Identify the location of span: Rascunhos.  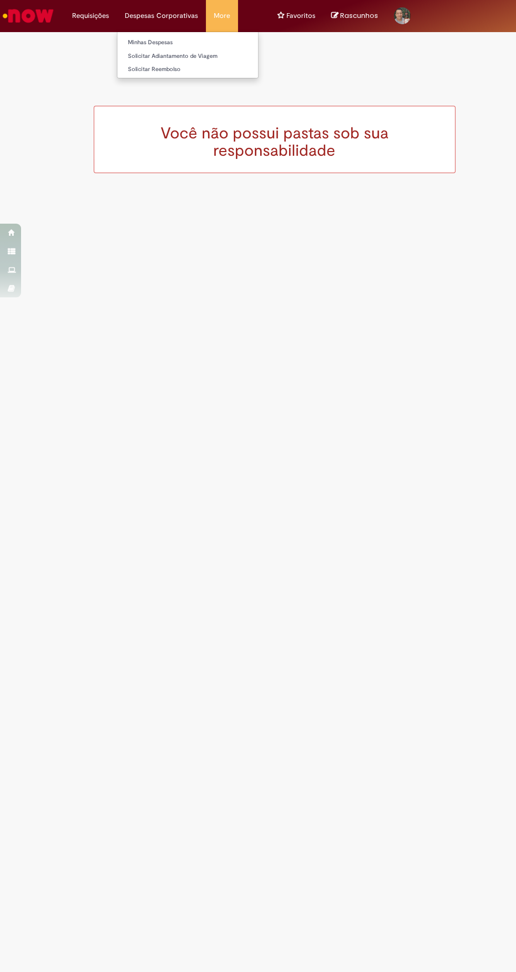
(359, 15).